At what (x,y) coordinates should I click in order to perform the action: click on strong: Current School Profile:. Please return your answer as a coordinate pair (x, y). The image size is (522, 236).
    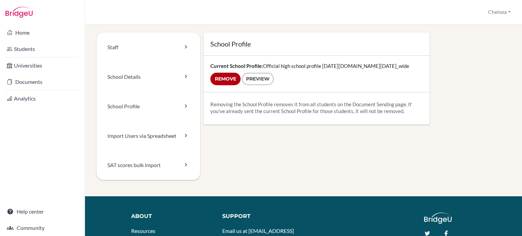
    Looking at the image, I should click on (237, 66).